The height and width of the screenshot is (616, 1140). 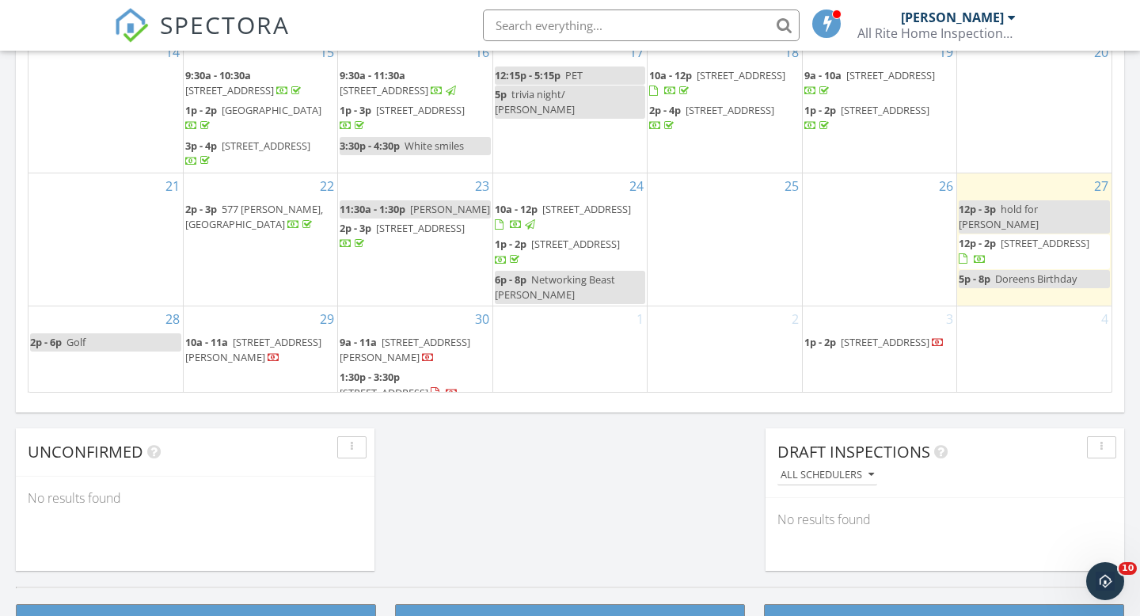 What do you see at coordinates (327, 186) in the screenshot?
I see `a: Go to September 22, 2025` at bounding box center [327, 186].